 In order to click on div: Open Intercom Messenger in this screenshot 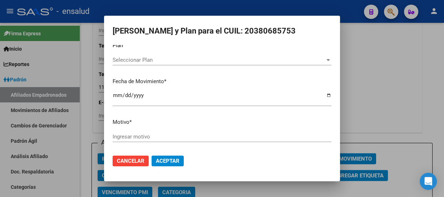, I will do `click(428, 181)`.